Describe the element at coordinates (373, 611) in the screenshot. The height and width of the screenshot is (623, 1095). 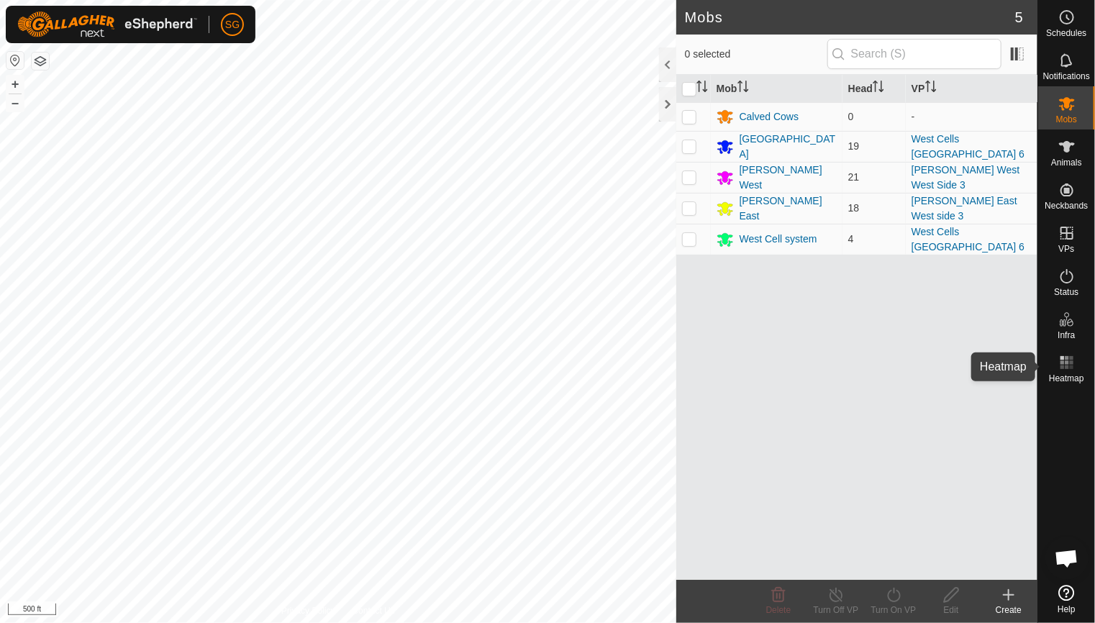
I see `a: Contact Us` at that location.